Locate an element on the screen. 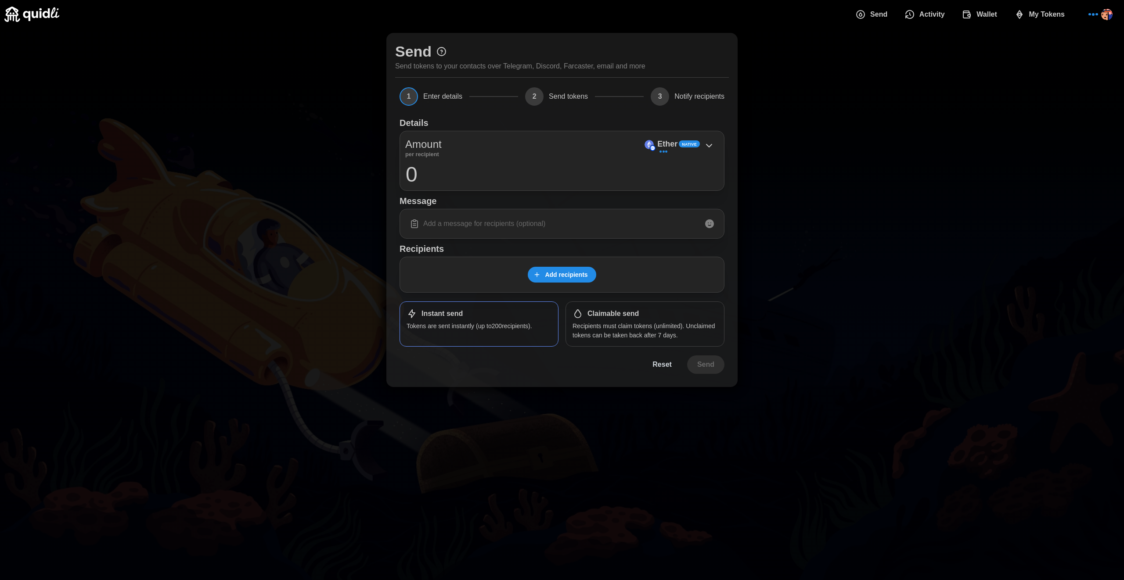  h1: Details is located at coordinates (414, 123).